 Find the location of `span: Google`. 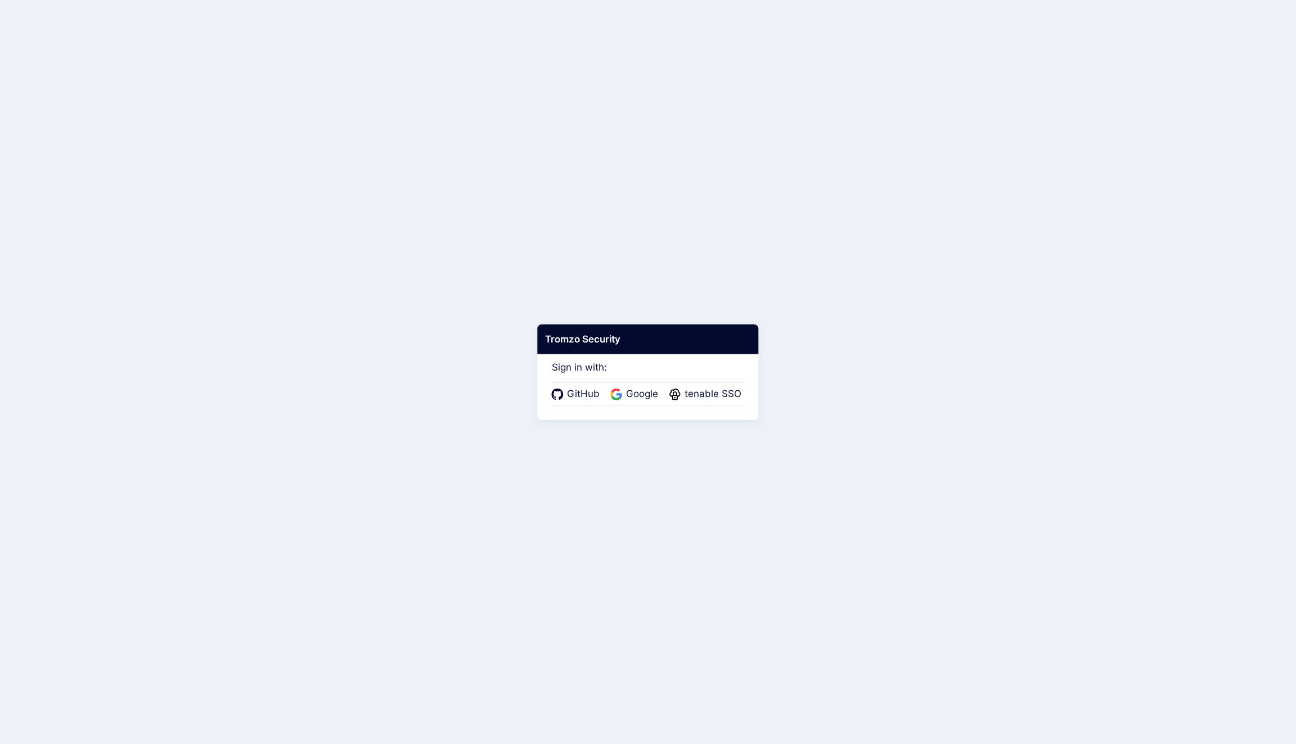

span: Google is located at coordinates (642, 394).